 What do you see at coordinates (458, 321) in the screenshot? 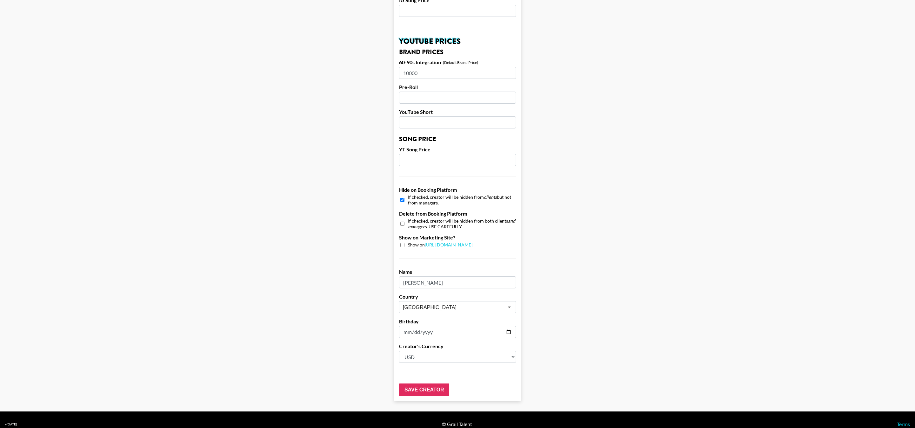
I see `label: Birthday` at bounding box center [458, 321].